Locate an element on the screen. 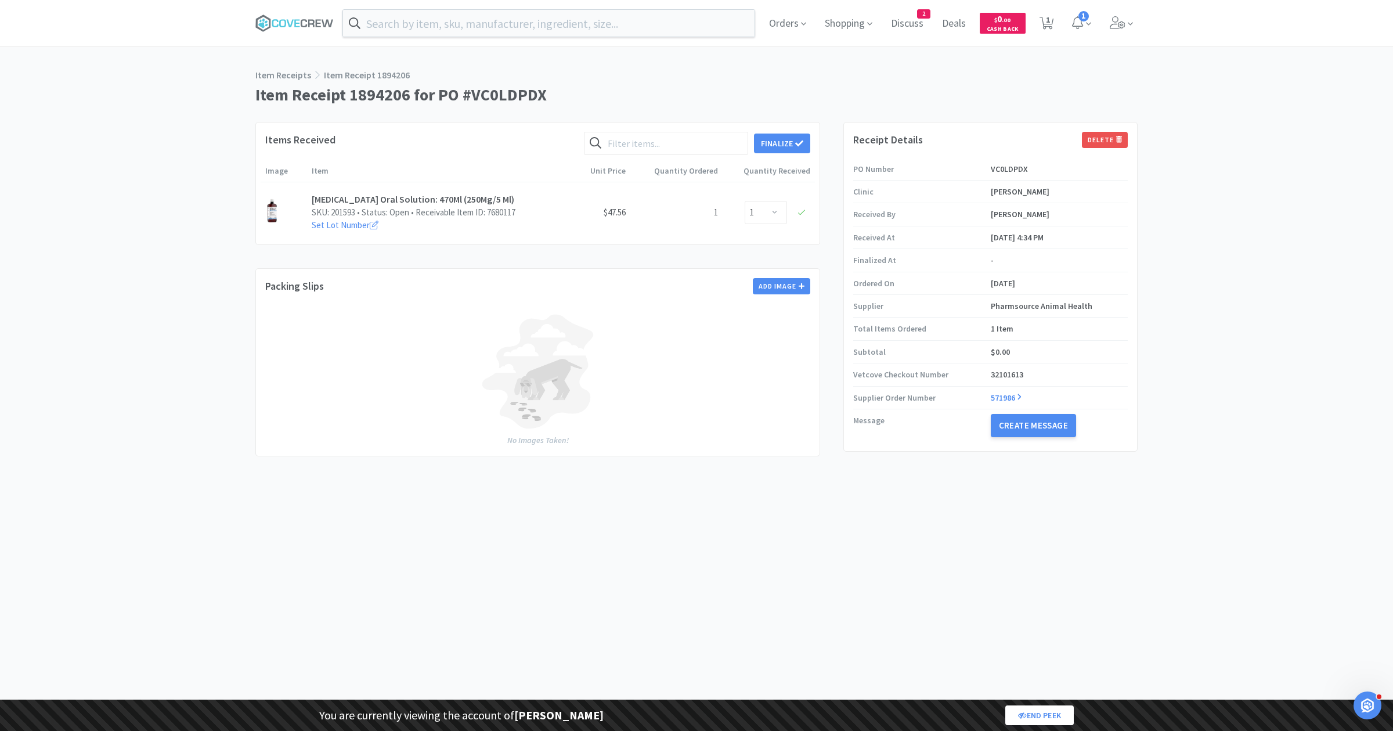 The height and width of the screenshot is (731, 1393). div: Image is located at coordinates (284, 171).